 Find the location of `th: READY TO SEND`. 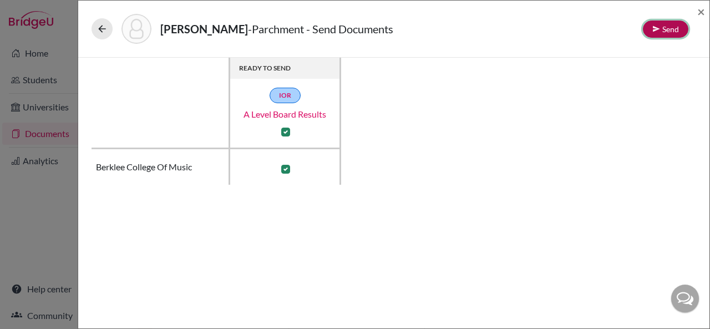

th: READY TO SEND is located at coordinates (286, 68).